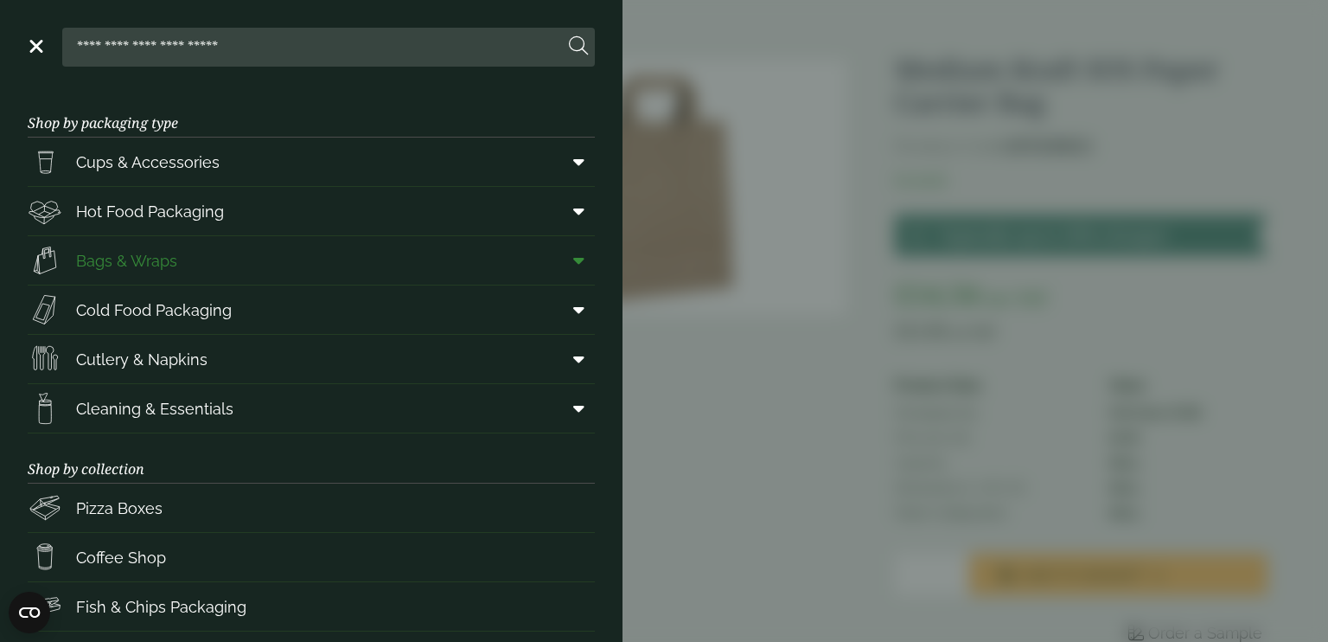 This screenshot has height=642, width=1328. What do you see at coordinates (311, 408) in the screenshot?
I see `a: Cleaning & Essentials` at bounding box center [311, 408].